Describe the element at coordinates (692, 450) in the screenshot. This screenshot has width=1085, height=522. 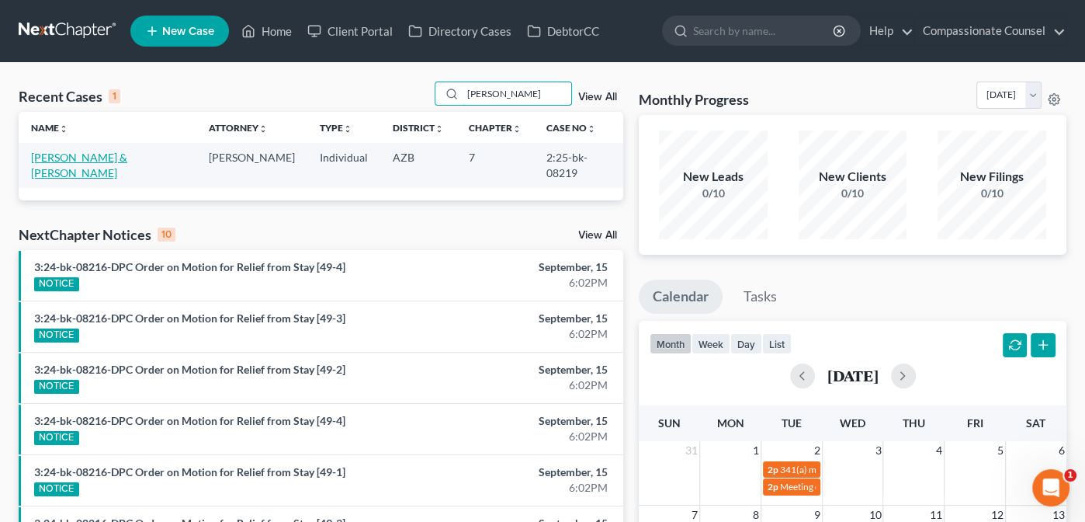
I see `span: 31` at that location.